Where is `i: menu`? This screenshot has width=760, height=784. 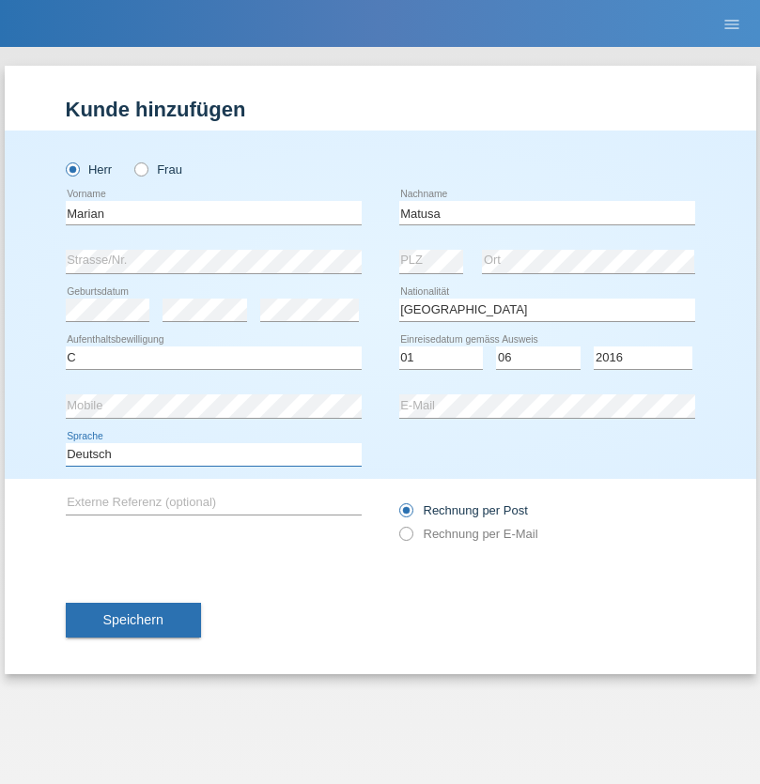
i: menu is located at coordinates (732, 24).